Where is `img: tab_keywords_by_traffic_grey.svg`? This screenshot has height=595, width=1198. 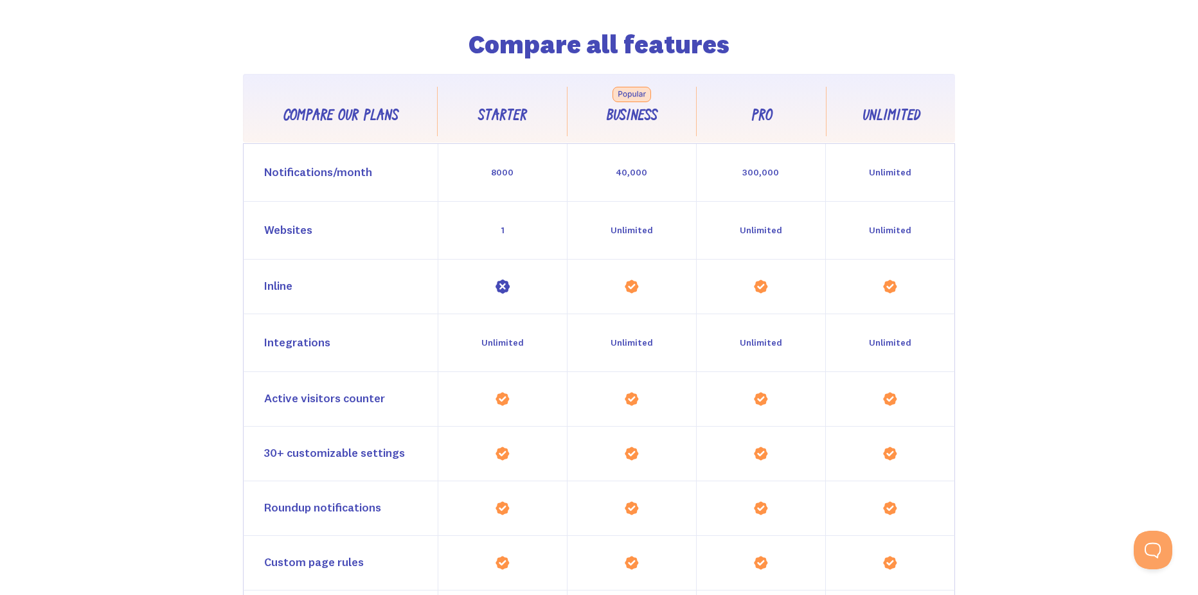 img: tab_keywords_by_traffic_grey.svg is located at coordinates (133, 80).